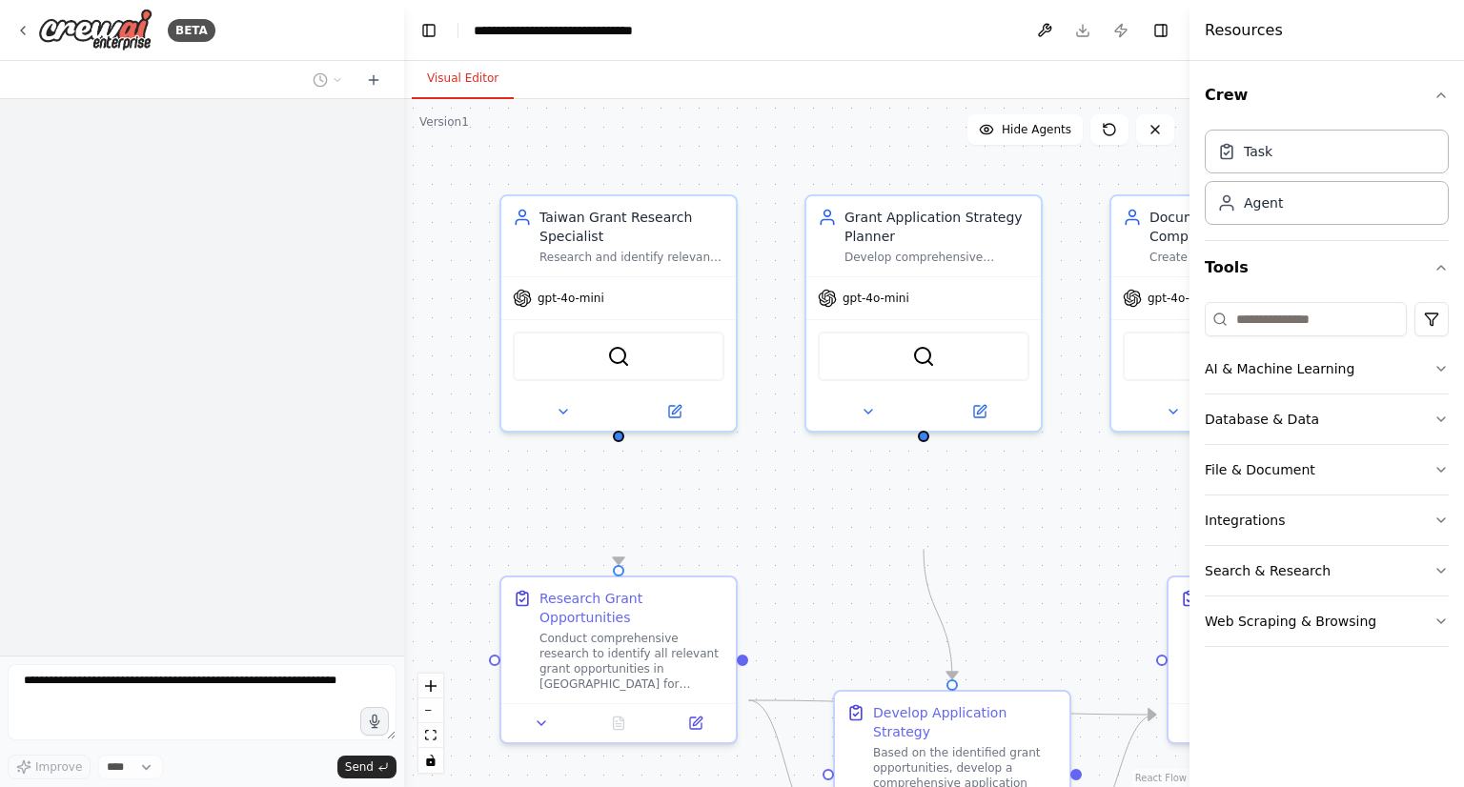 This screenshot has width=1464, height=787. What do you see at coordinates (1327, 470) in the screenshot?
I see `button: File & Document` at bounding box center [1327, 470].